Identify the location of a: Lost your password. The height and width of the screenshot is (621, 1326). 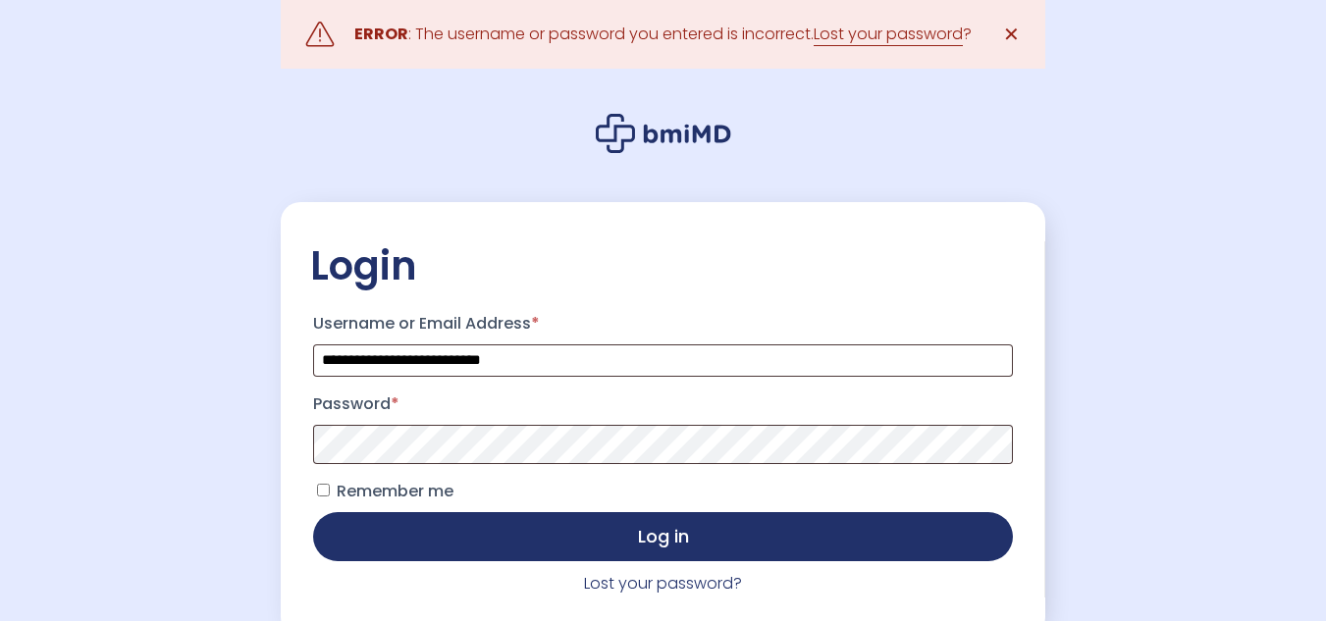
(888, 34).